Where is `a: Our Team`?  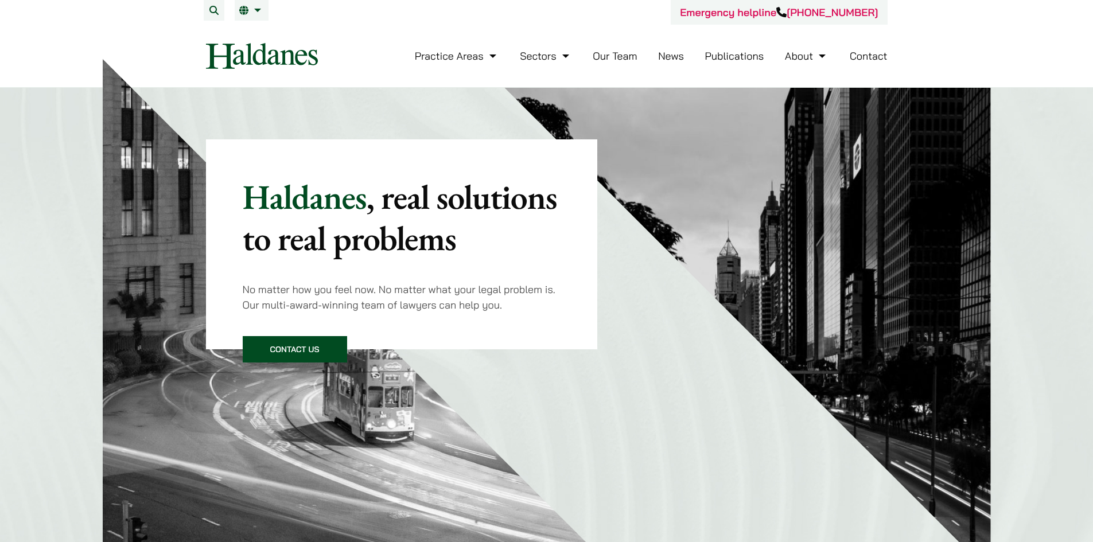
a: Our Team is located at coordinates (614, 56).